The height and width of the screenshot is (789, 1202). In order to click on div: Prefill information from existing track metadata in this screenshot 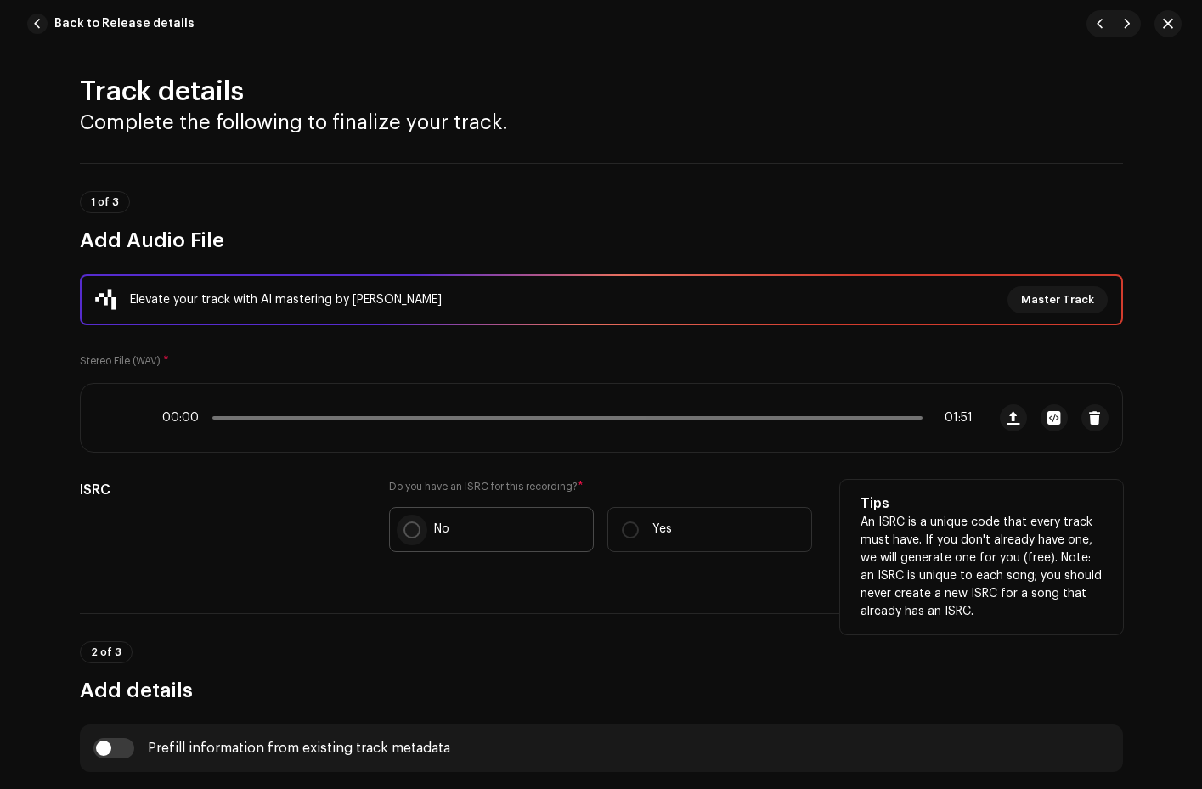, I will do `click(299, 748)`.